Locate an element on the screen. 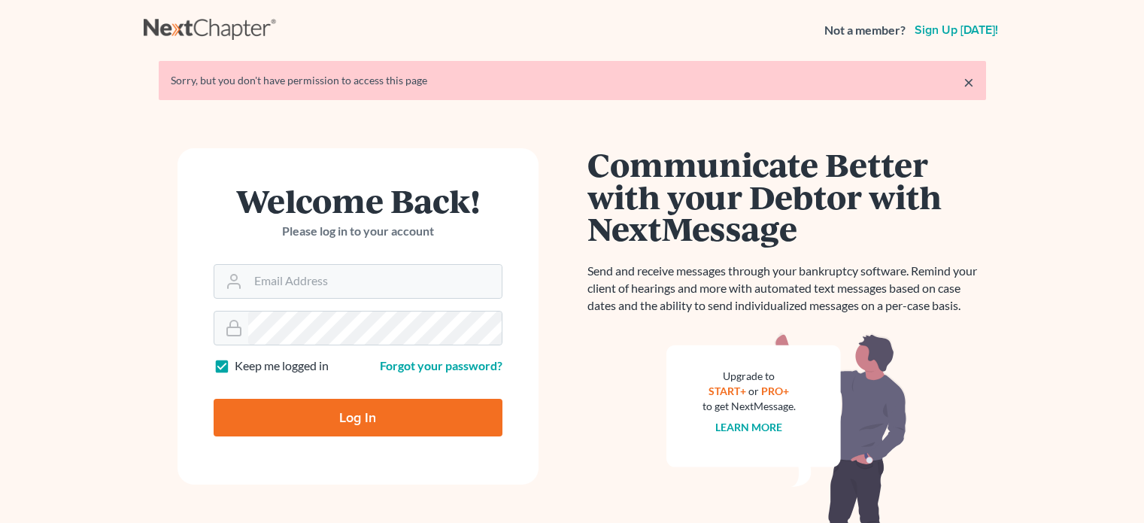 The height and width of the screenshot is (523, 1144). label: Keep me logged in is located at coordinates (281, 365).